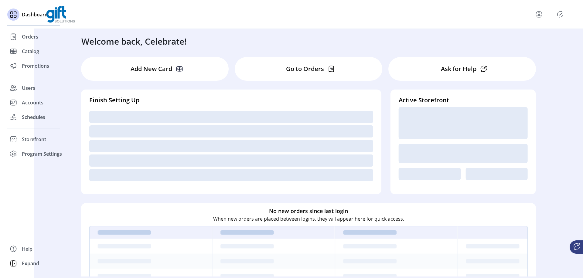 The width and height of the screenshot is (583, 278). Describe the element at coordinates (305, 69) in the screenshot. I see `p: Go to Orders` at that location.